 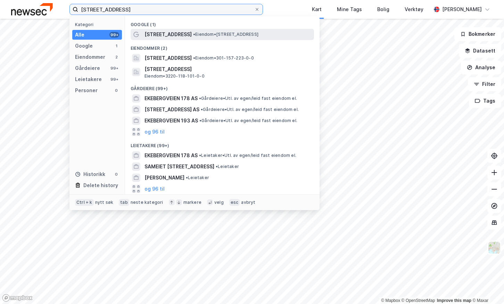 I want to click on div: Historikk, so click(x=90, y=174).